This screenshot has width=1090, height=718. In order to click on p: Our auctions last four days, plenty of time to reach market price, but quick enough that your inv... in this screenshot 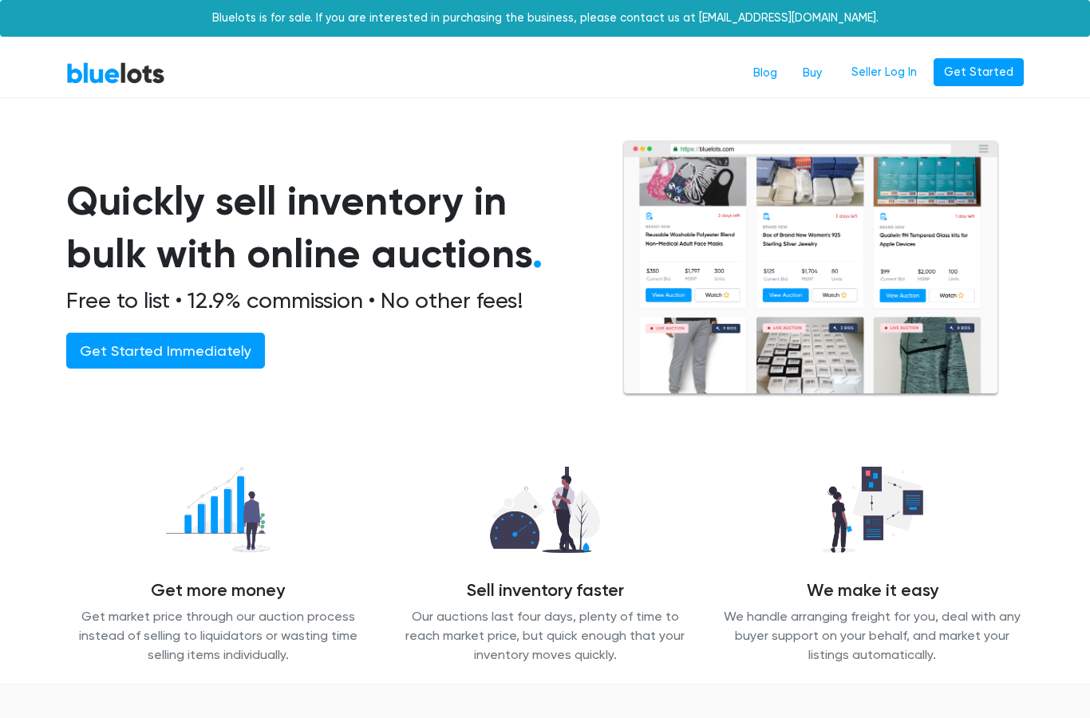, I will do `click(545, 636)`.